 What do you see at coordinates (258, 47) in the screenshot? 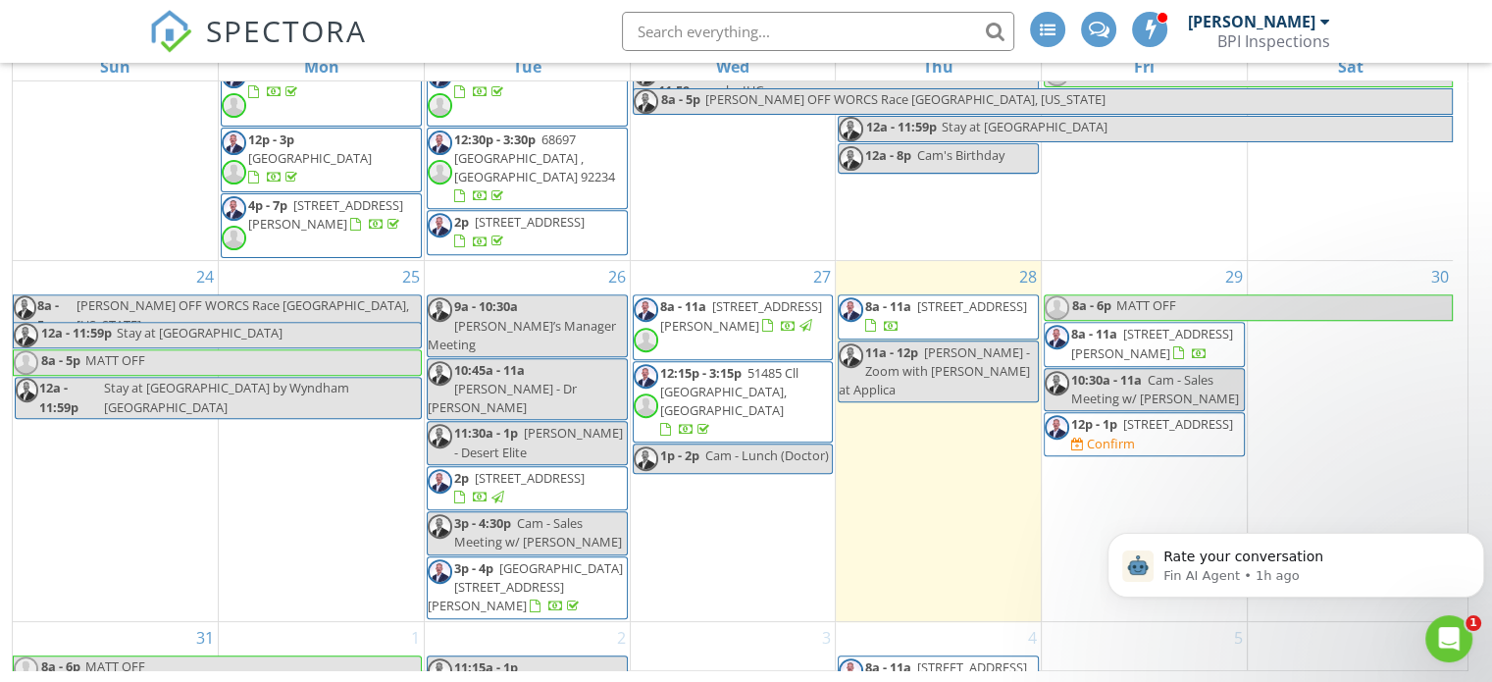
I see `a: SPECTORA` at bounding box center [258, 47].